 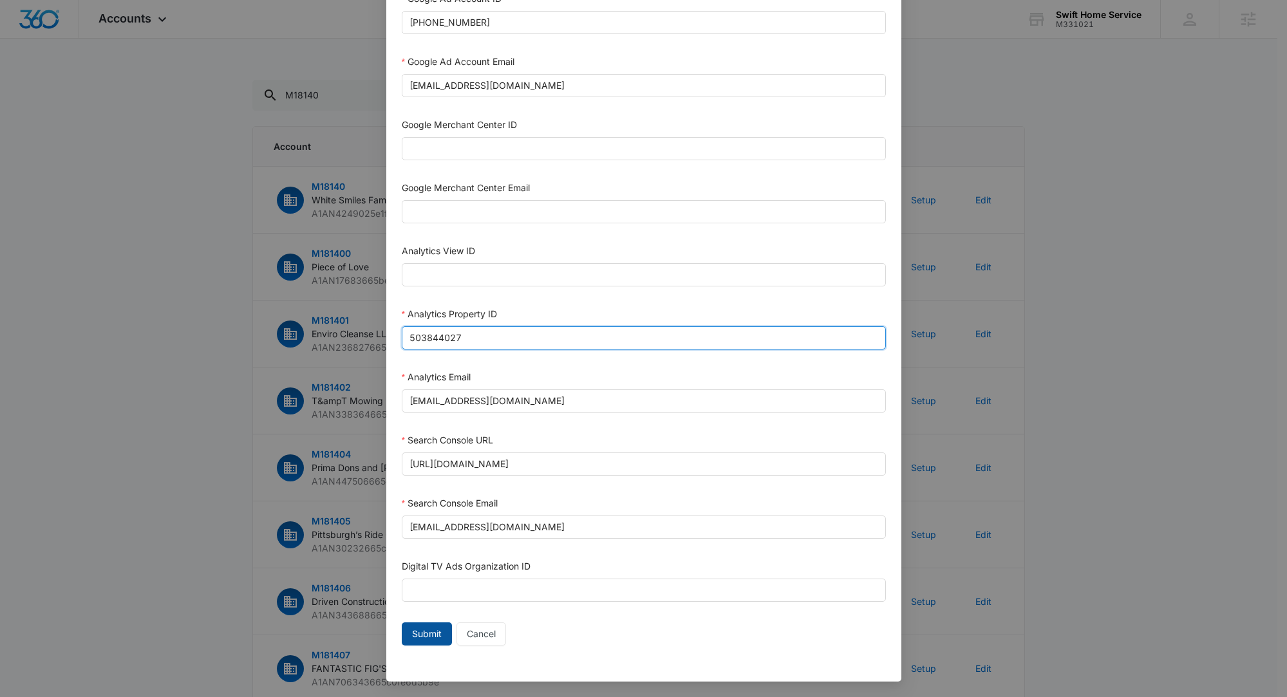 What do you see at coordinates (458, 61) in the screenshot?
I see `label: Google Ad Account Email` at bounding box center [458, 61].